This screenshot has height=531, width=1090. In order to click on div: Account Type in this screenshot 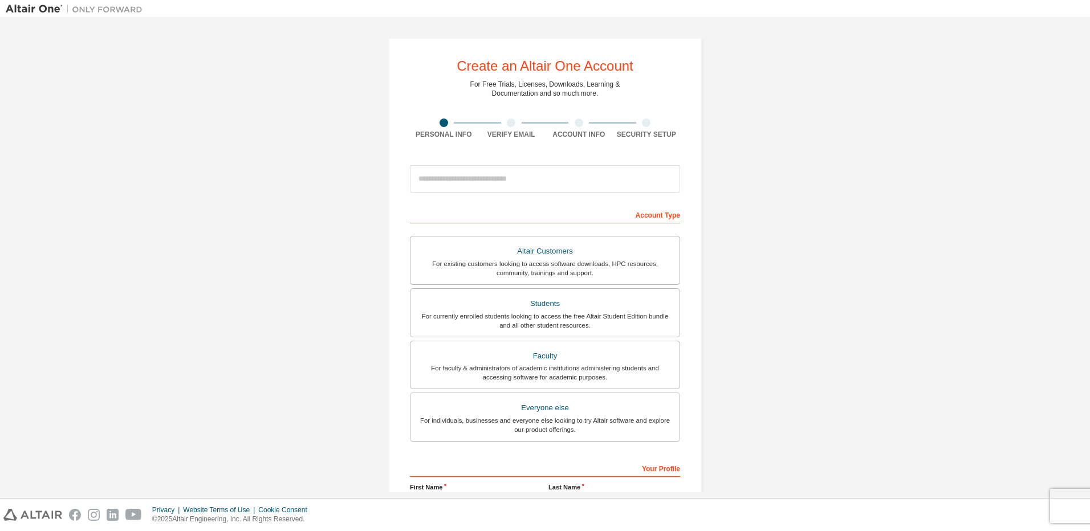, I will do `click(545, 214)`.